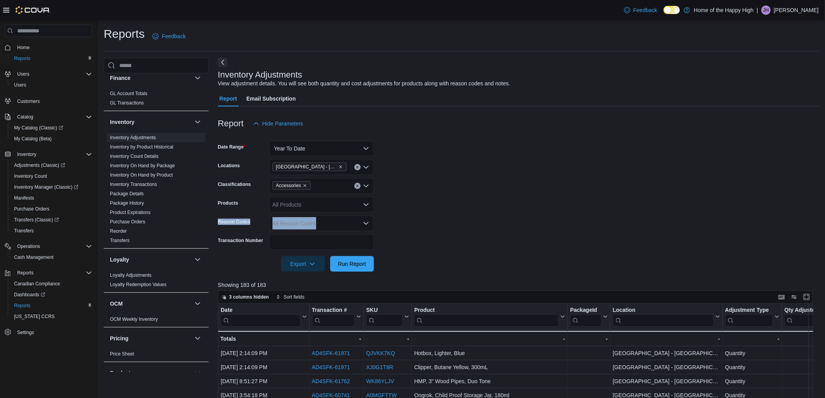 The image size is (825, 398). What do you see at coordinates (28, 101) in the screenshot?
I see `a: Customers` at bounding box center [28, 101].